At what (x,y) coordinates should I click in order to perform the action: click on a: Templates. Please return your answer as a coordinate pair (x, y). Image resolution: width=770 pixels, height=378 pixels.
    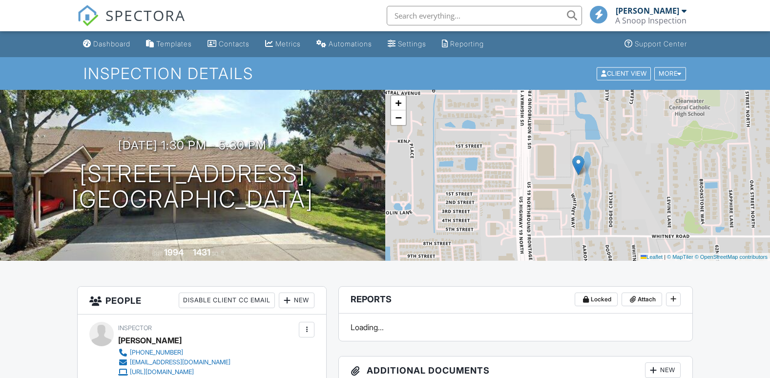
    Looking at the image, I should click on (169, 44).